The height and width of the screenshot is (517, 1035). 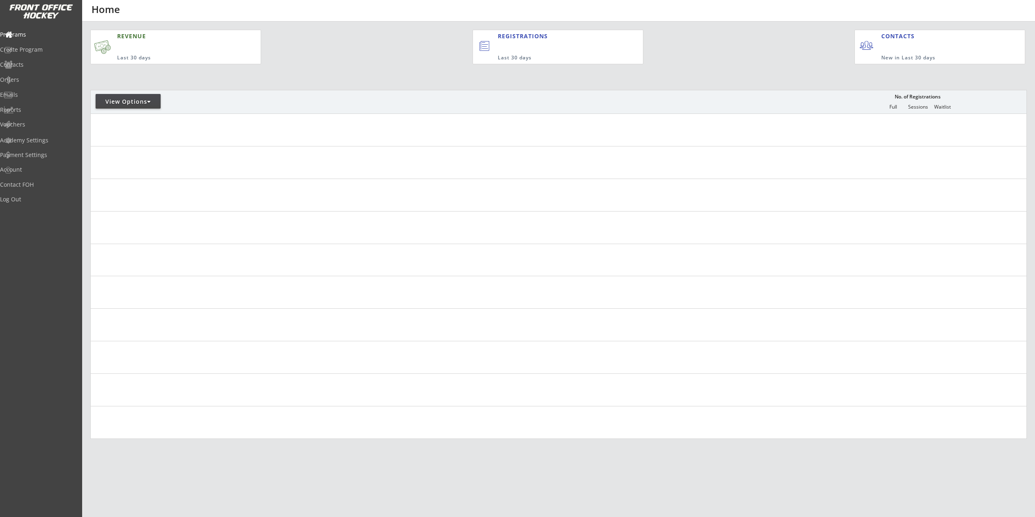 I want to click on div: CONTACTS, so click(x=900, y=36).